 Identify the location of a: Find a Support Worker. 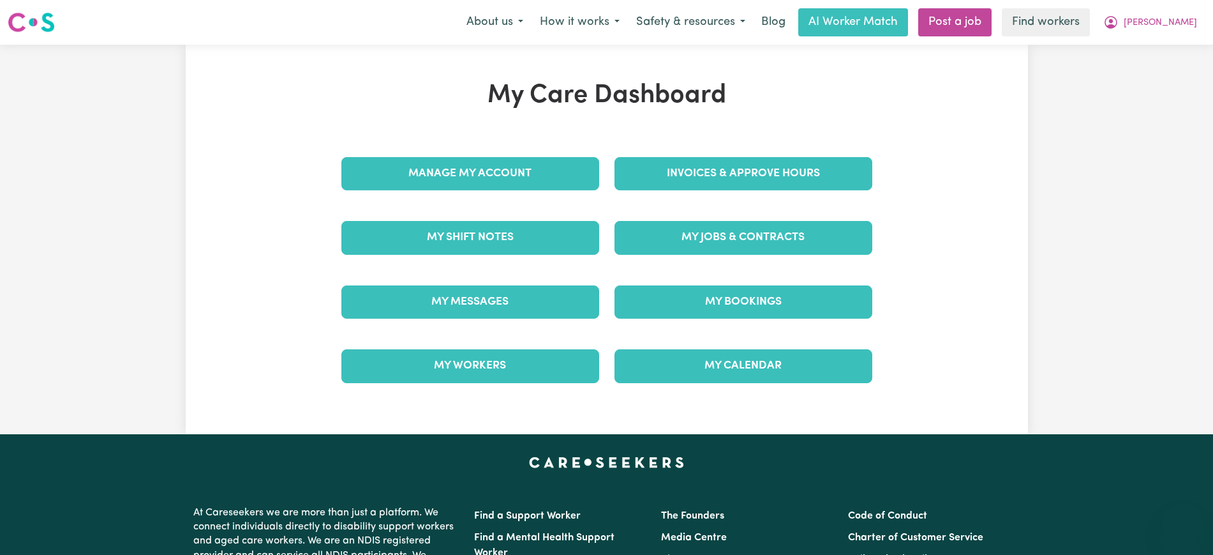
(527, 516).